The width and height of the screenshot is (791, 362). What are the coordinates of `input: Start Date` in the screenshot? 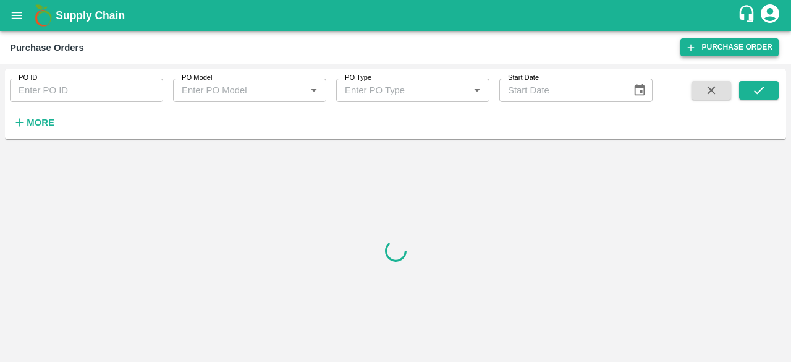 It's located at (561, 90).